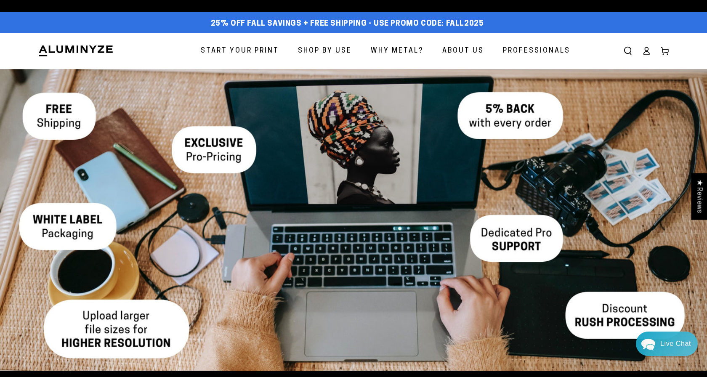 This screenshot has height=377, width=707. I want to click on a: Shop By Use, so click(325, 51).